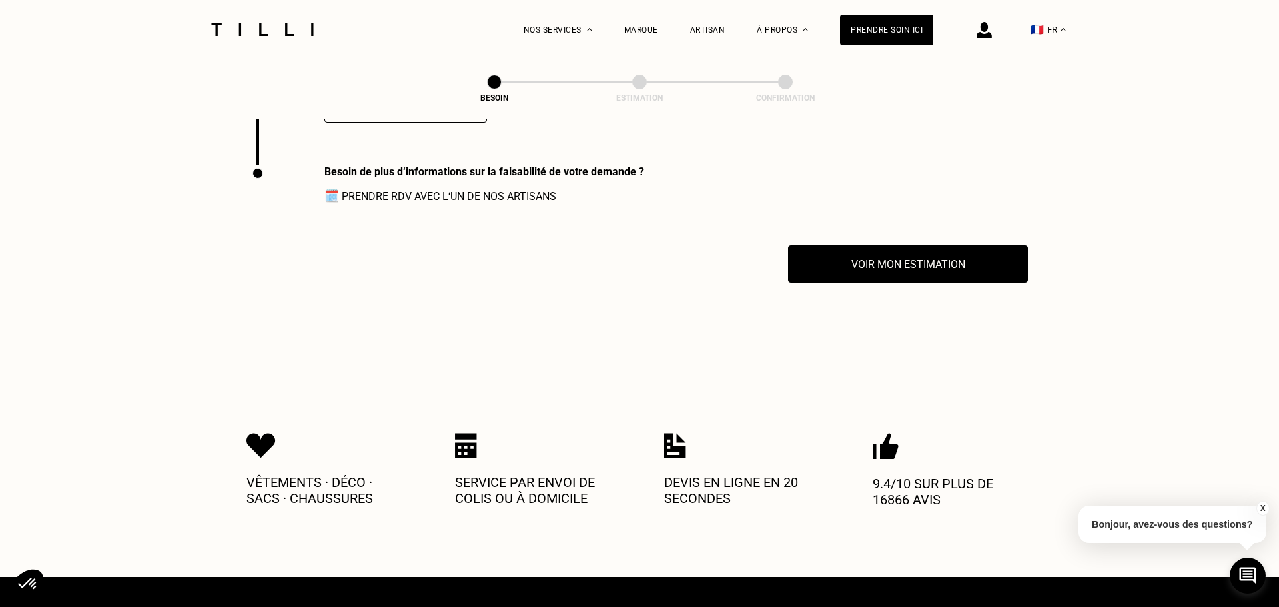 This screenshot has width=1279, height=607. What do you see at coordinates (887, 30) in the screenshot?
I see `a: Prendre soin ici` at bounding box center [887, 30].